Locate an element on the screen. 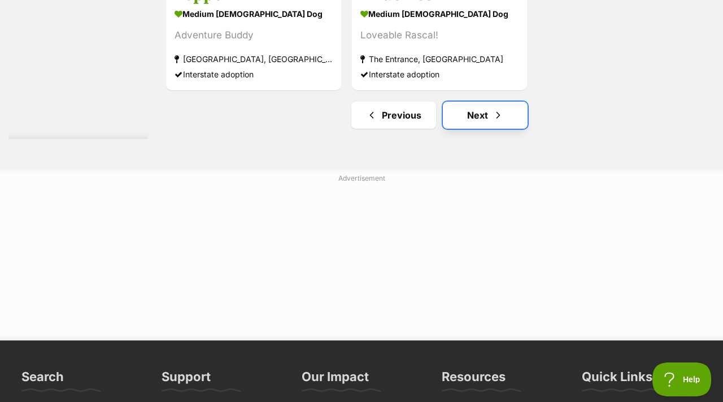  h3: Search is located at coordinates (42, 380).